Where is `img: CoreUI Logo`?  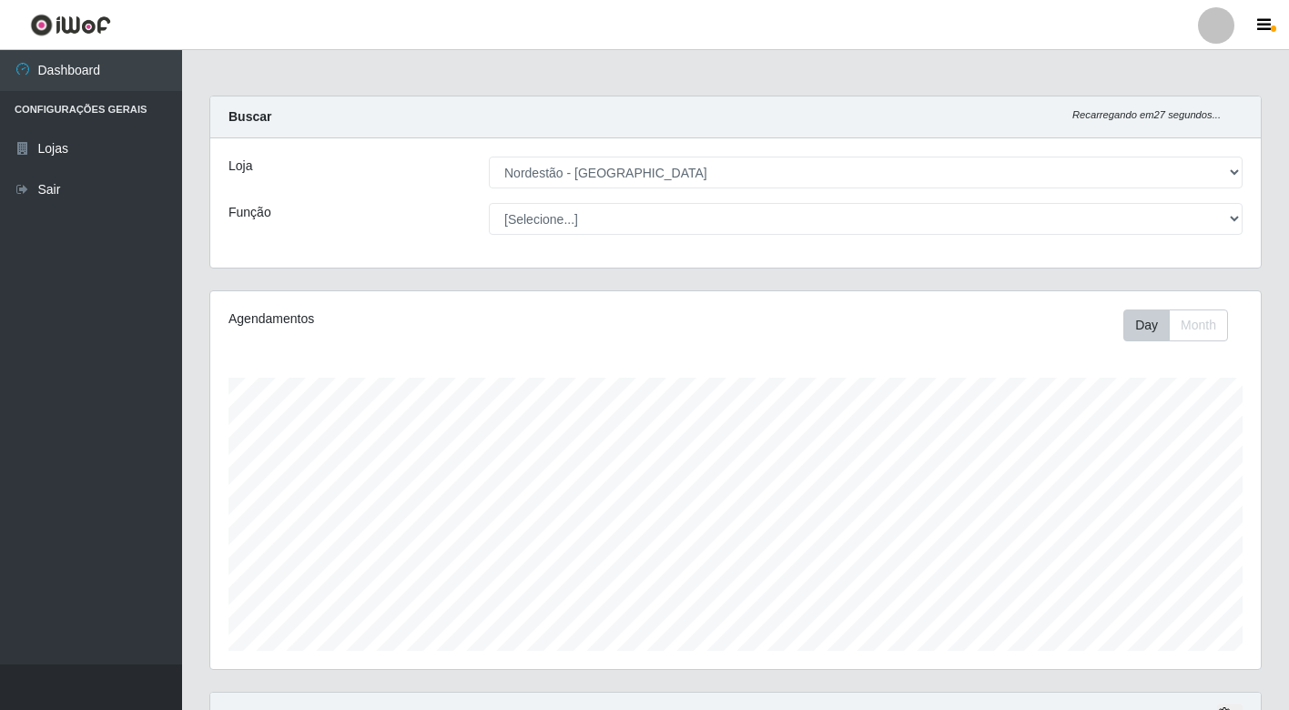 img: CoreUI Logo is located at coordinates (70, 25).